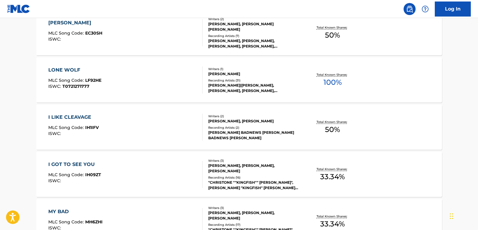  What do you see at coordinates (75, 164) in the screenshot?
I see `div: I GOT TO SEE YOU` at bounding box center [75, 164].